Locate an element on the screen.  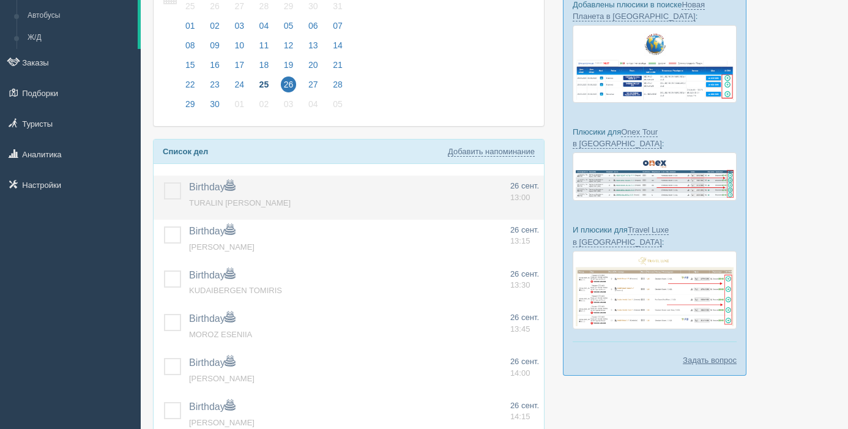
span: 09 is located at coordinates (215, 45).